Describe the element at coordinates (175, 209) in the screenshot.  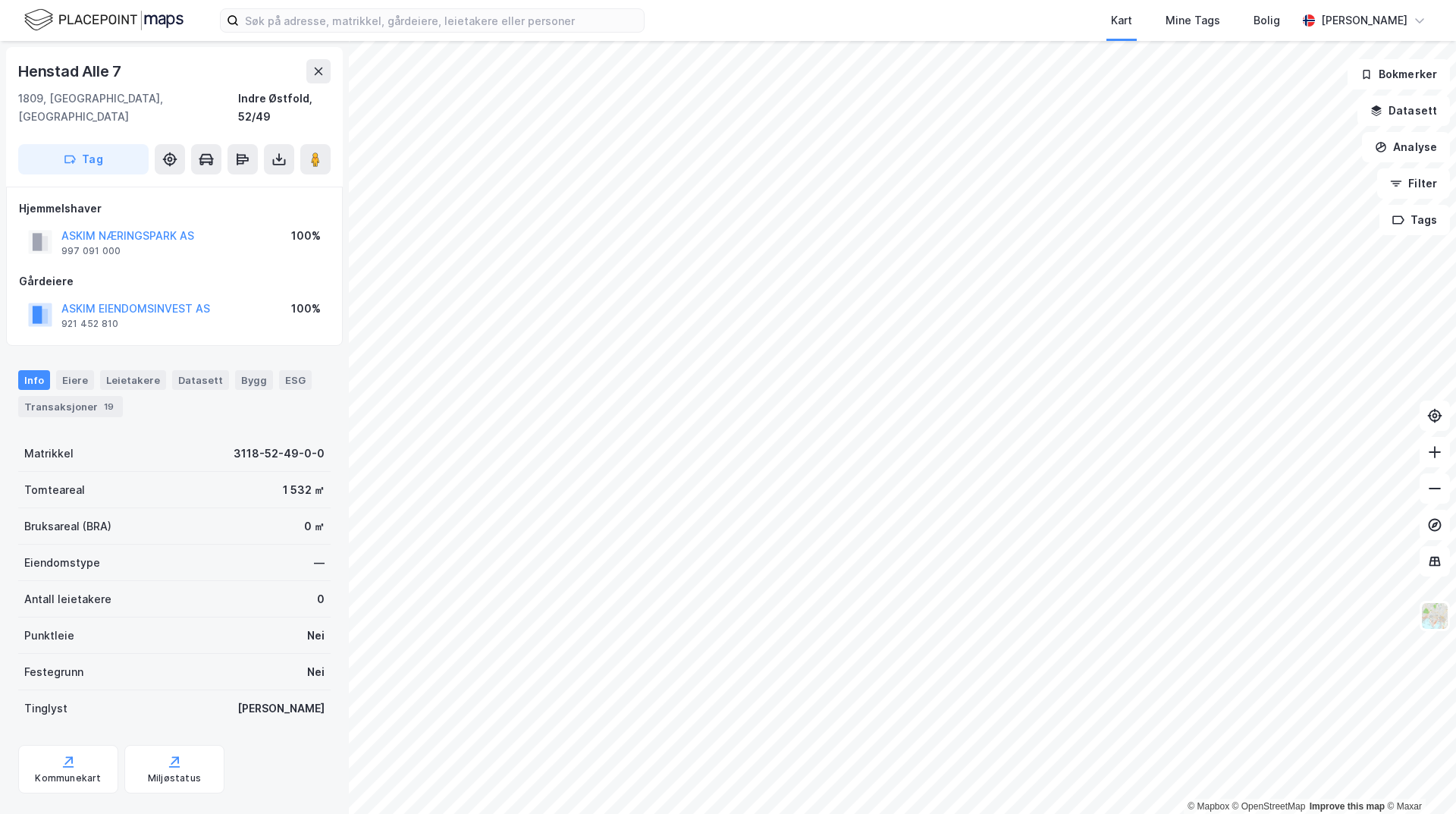
I see `div: Hjemmelshaver` at that location.